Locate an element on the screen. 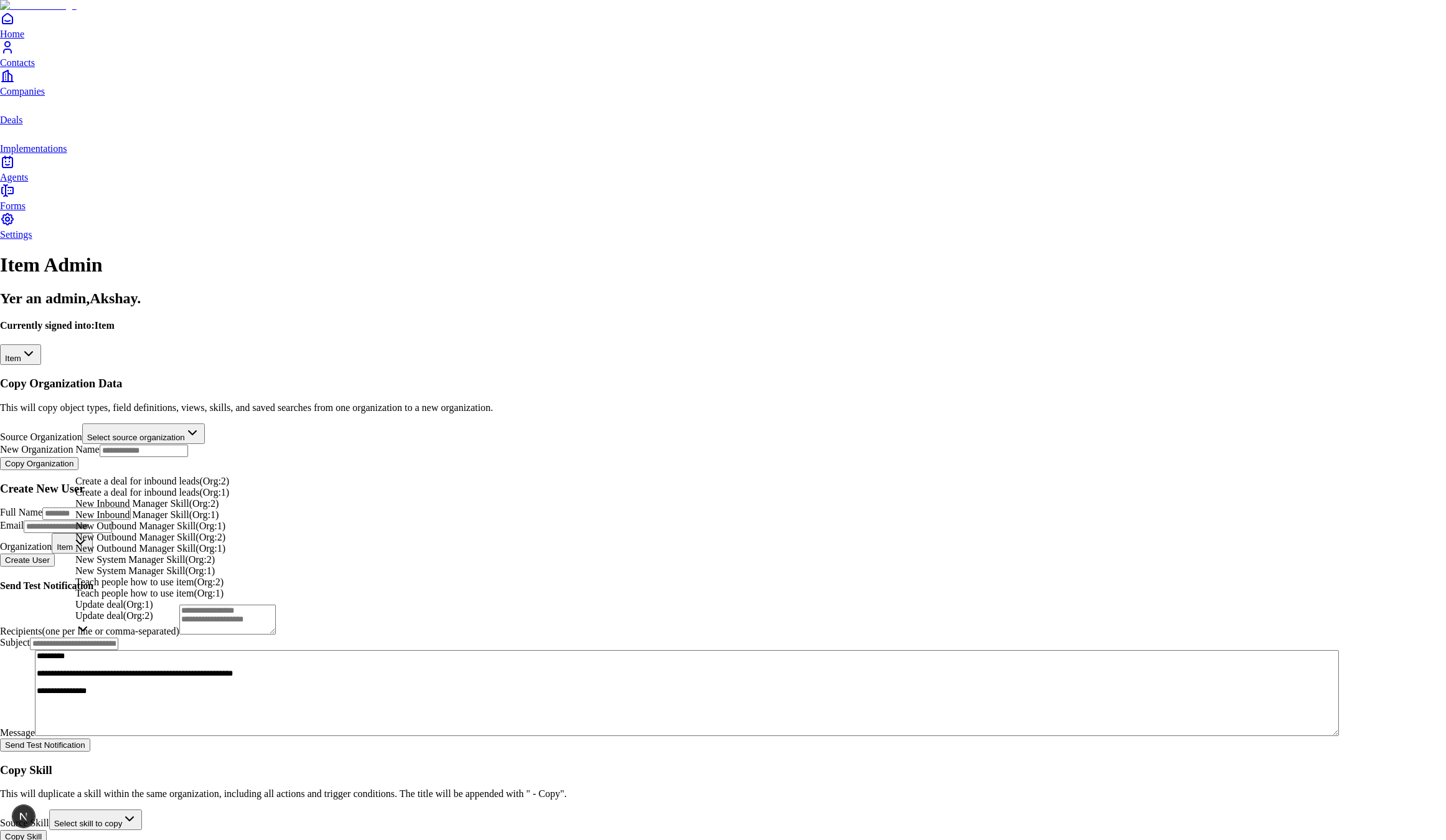 The width and height of the screenshot is (1446, 840). span: Teach people how to use item (Org: 1 ) is located at coordinates (149, 593).